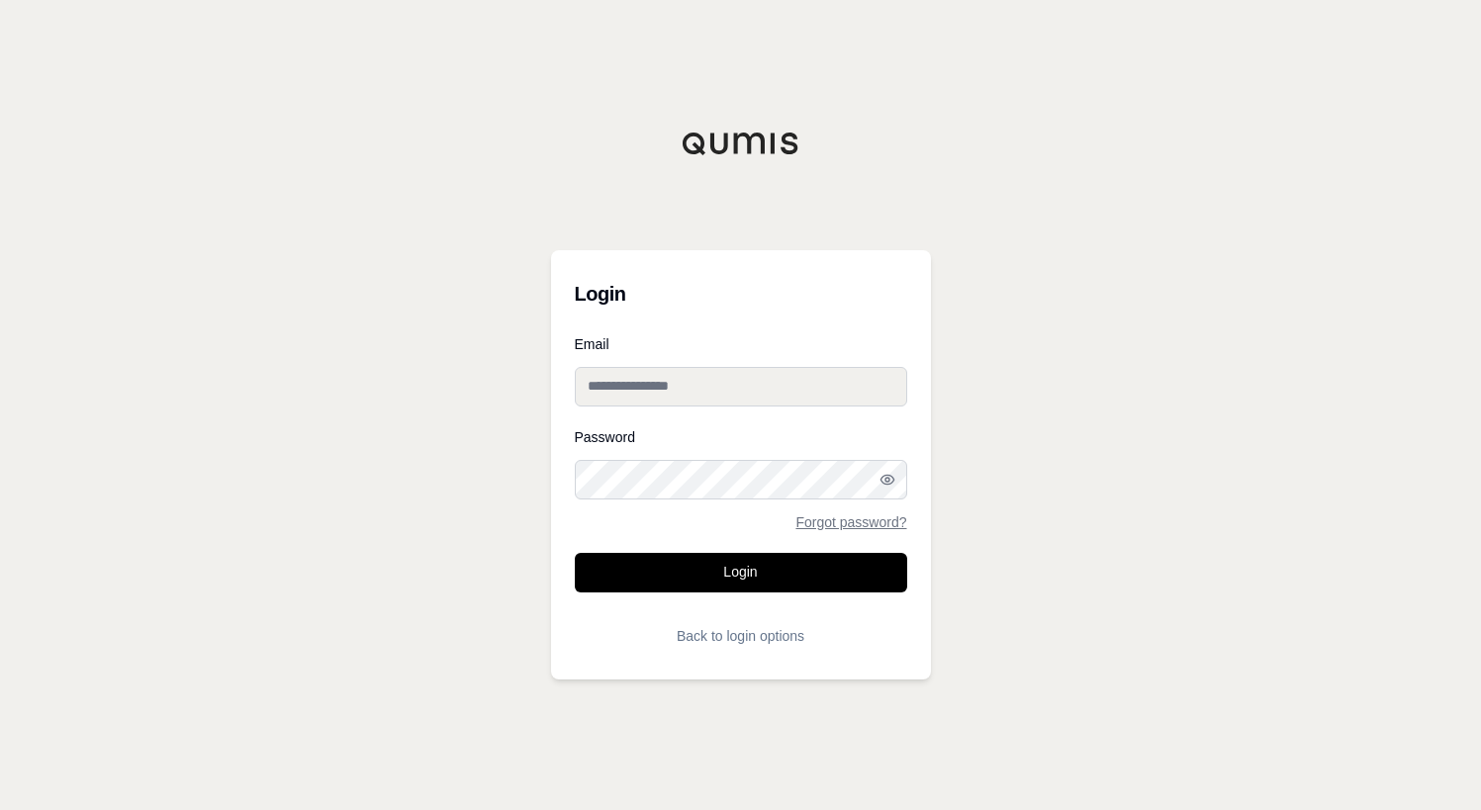 This screenshot has width=1481, height=810. What do you see at coordinates (741, 344) in the screenshot?
I see `label: Email` at bounding box center [741, 344].